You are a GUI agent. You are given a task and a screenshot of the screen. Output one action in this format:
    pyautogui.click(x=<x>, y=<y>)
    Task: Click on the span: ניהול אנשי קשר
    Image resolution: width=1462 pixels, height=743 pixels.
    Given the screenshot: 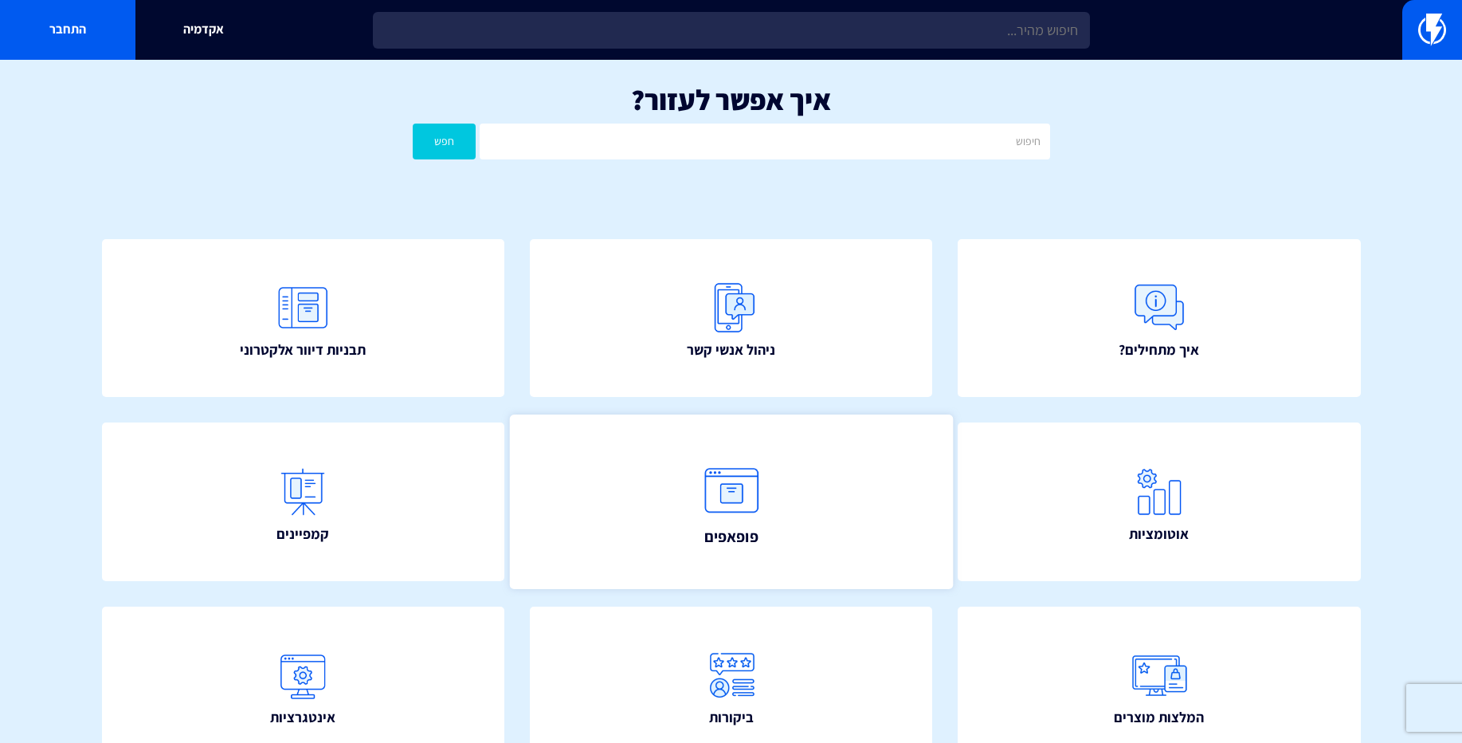 What is the action you would take?
    pyautogui.click(x=731, y=350)
    